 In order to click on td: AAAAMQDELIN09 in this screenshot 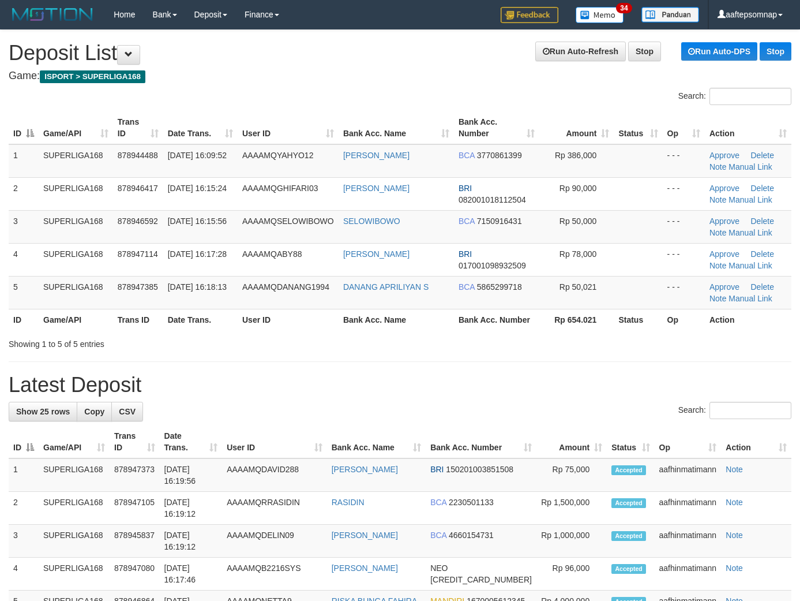, I will do `click(275, 541)`.